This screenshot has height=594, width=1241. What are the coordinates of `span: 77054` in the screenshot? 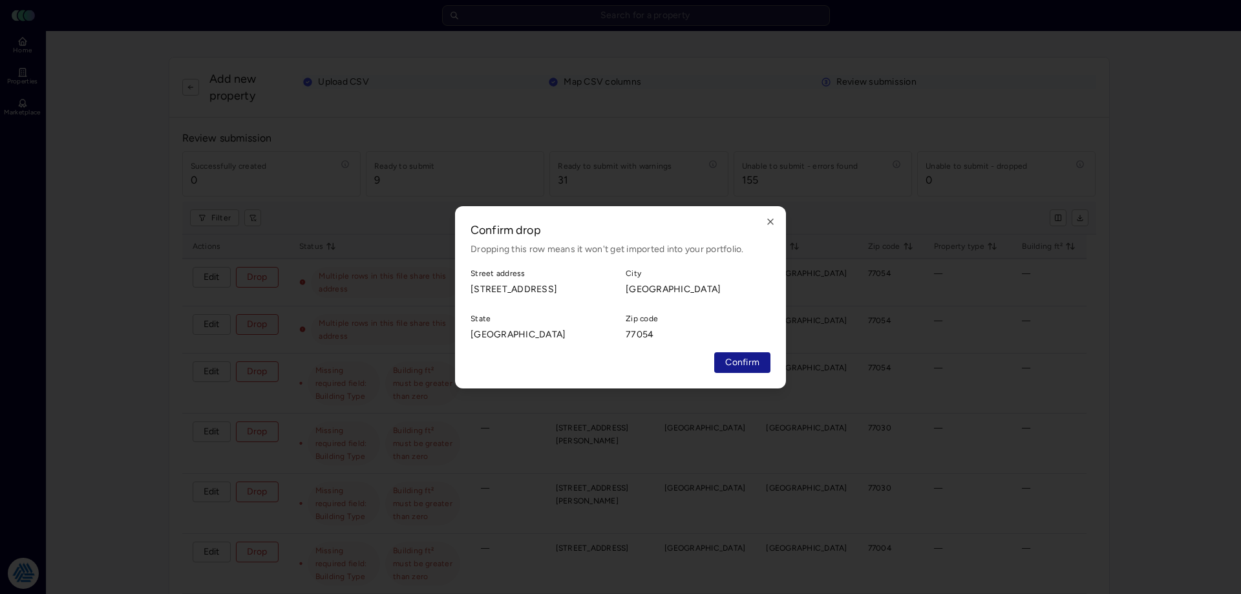 It's located at (639, 335).